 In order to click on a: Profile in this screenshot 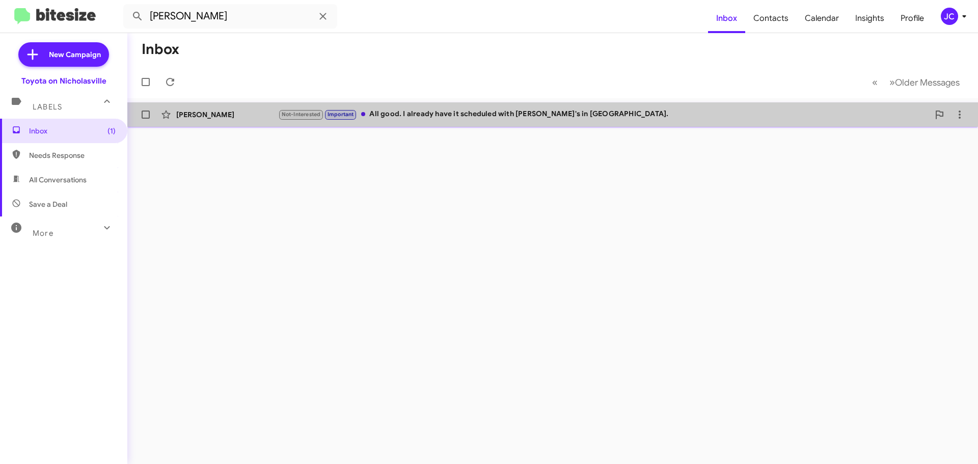, I will do `click(912, 18)`.